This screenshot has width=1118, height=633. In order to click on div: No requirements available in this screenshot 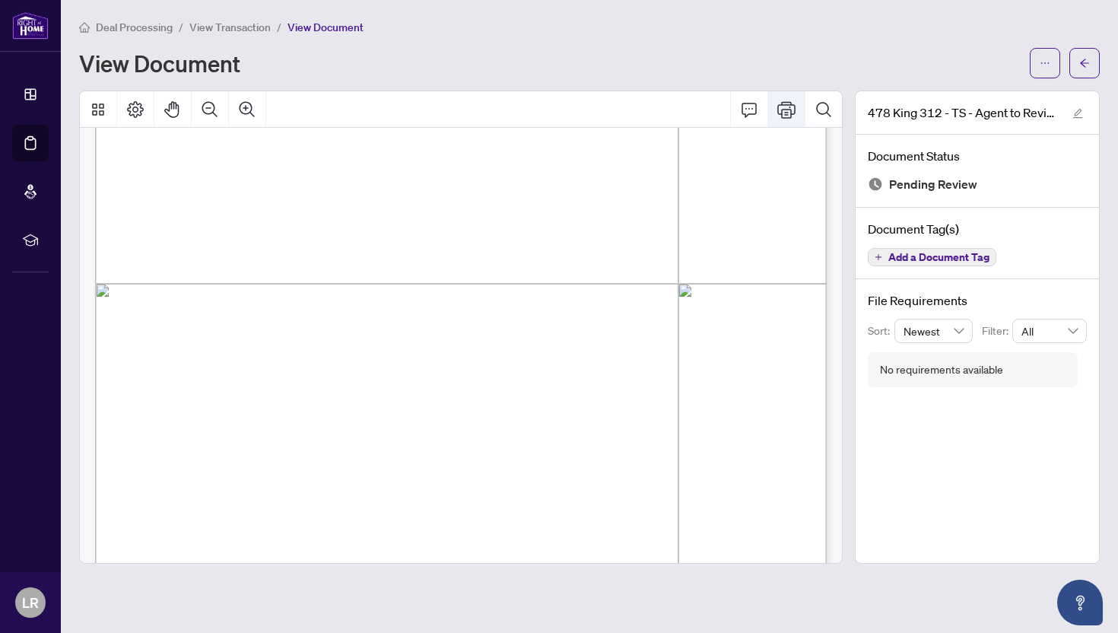, I will do `click(942, 370)`.